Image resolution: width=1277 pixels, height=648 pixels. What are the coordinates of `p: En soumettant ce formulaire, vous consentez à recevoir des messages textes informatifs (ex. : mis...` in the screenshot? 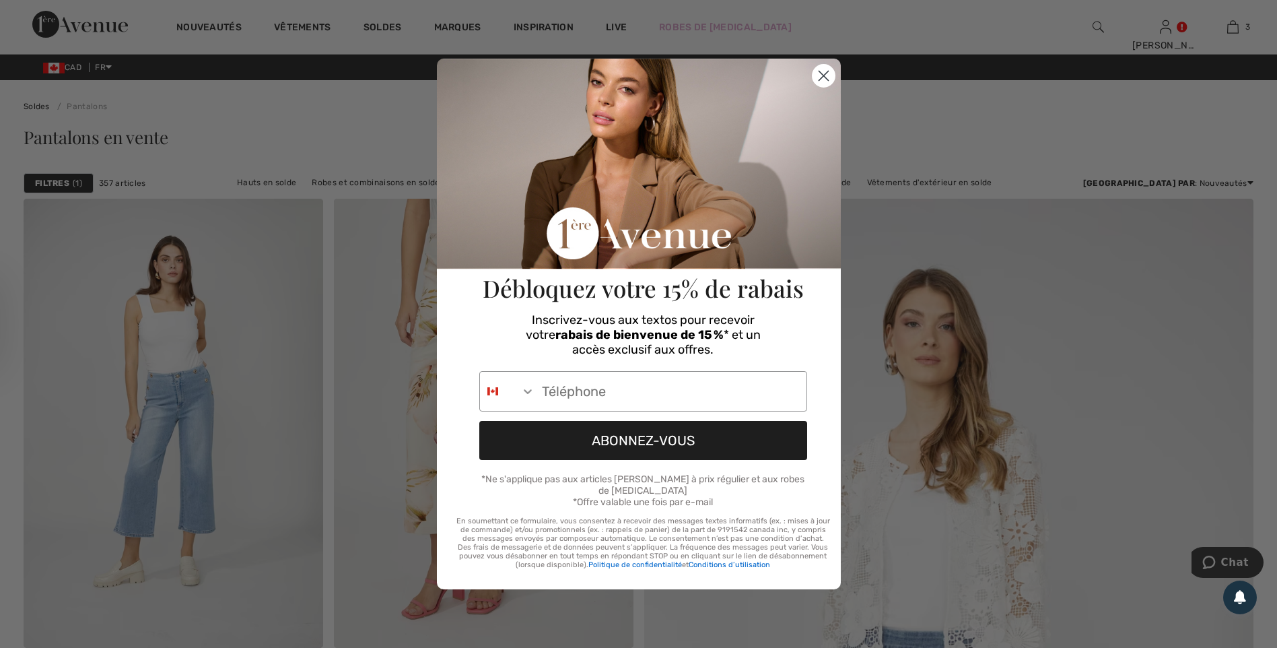 It's located at (643, 543).